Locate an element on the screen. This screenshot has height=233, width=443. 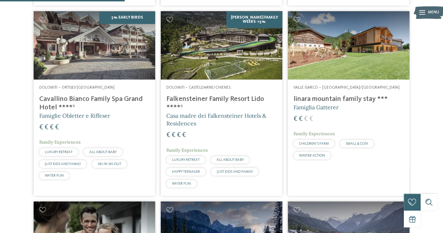
span: CHILDREN’S FARM is located at coordinates (313, 143).